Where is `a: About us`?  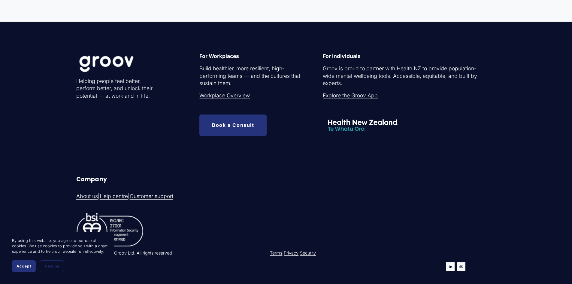 a: About us is located at coordinates (87, 196).